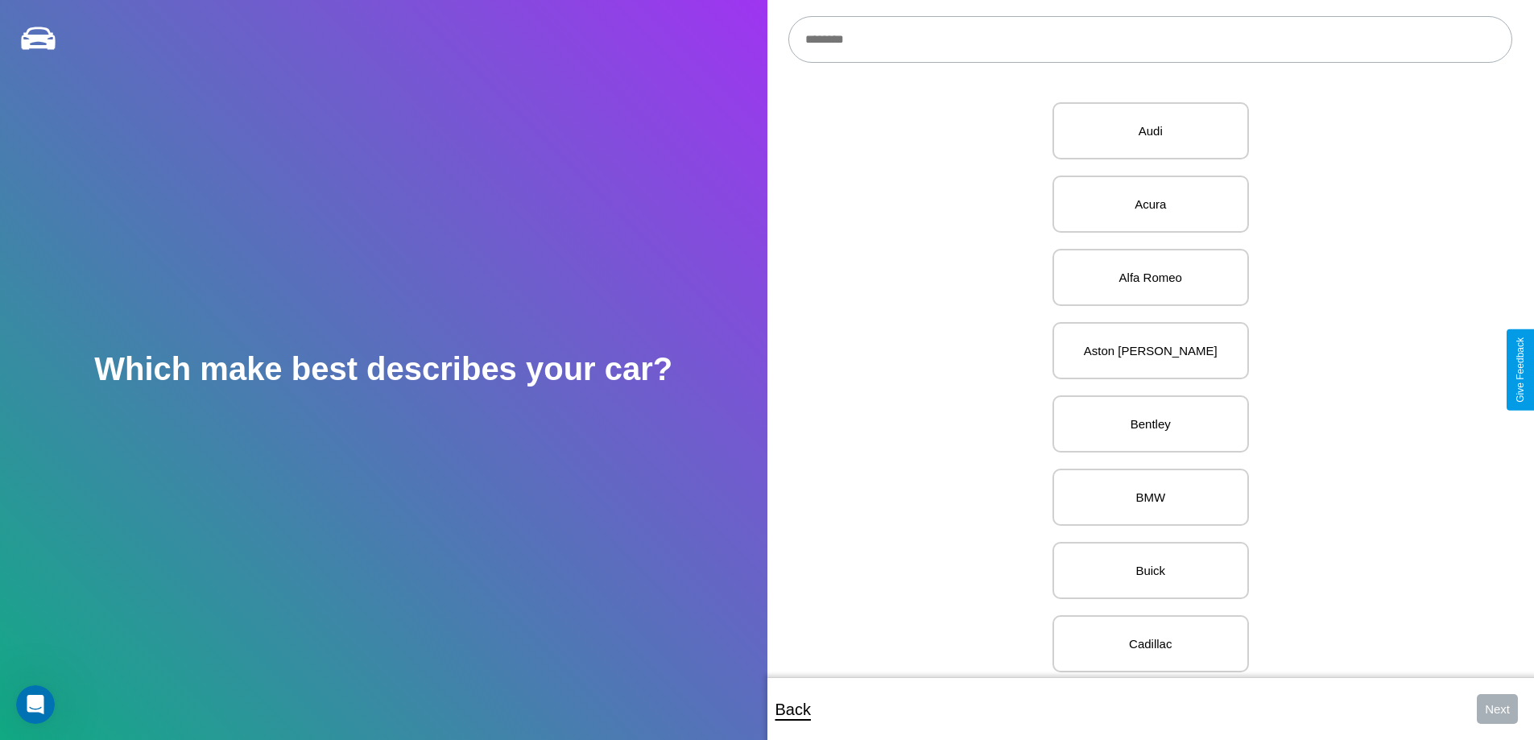 This screenshot has width=1534, height=740. I want to click on p: Acura, so click(1151, 204).